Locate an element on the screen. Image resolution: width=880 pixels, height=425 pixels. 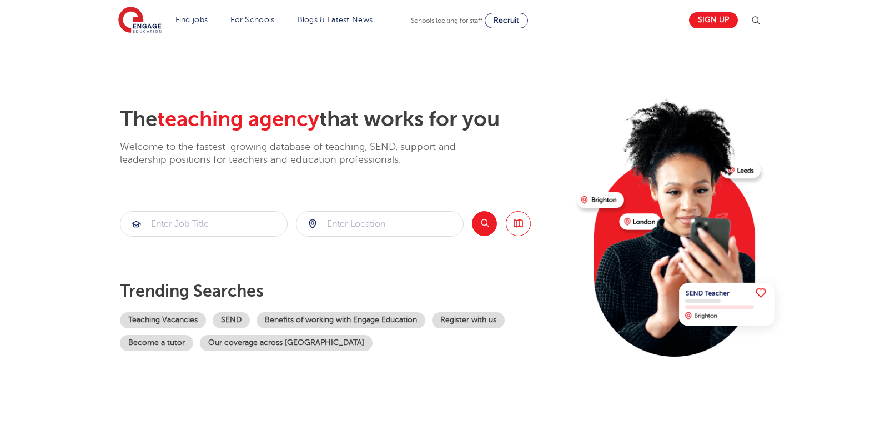
a: For Schools is located at coordinates (252, 19).